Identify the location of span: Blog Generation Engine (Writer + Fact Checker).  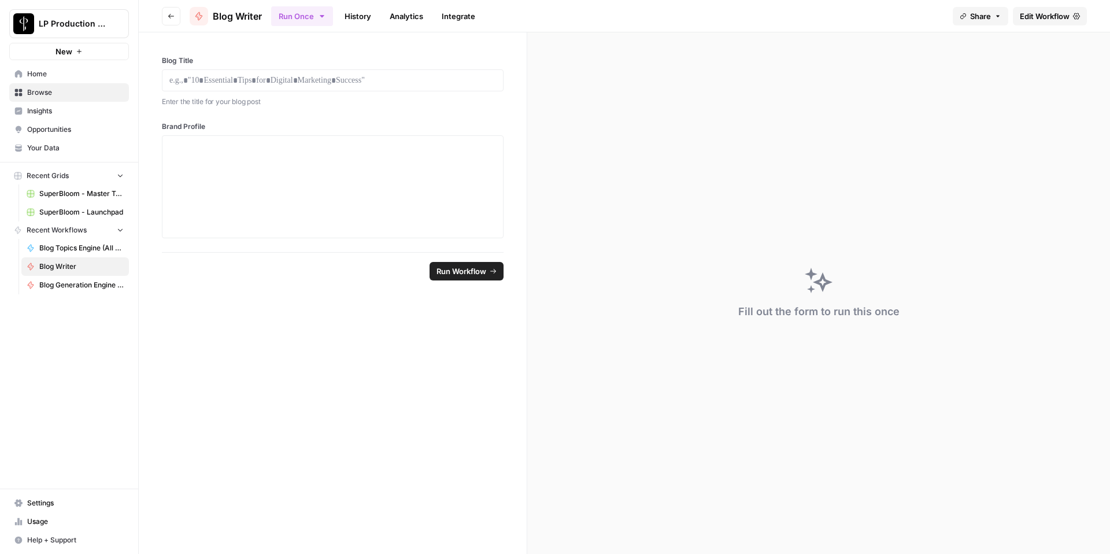
(82, 285).